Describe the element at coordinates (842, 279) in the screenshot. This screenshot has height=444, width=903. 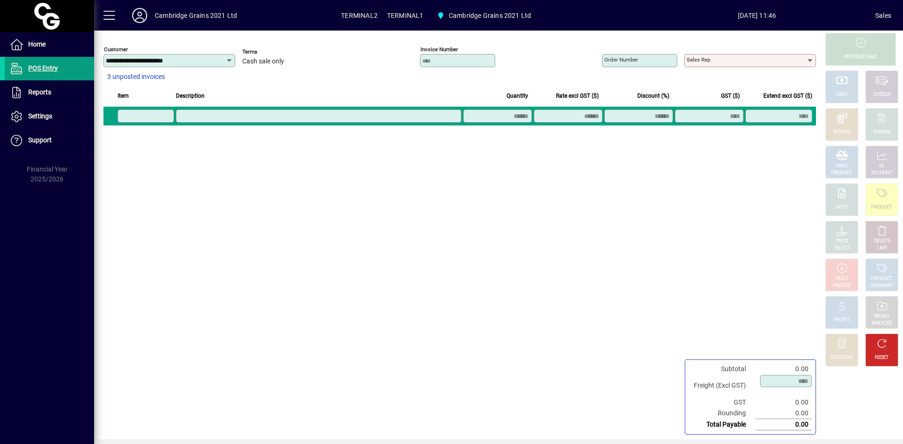
I see `div: HOLD` at that location.